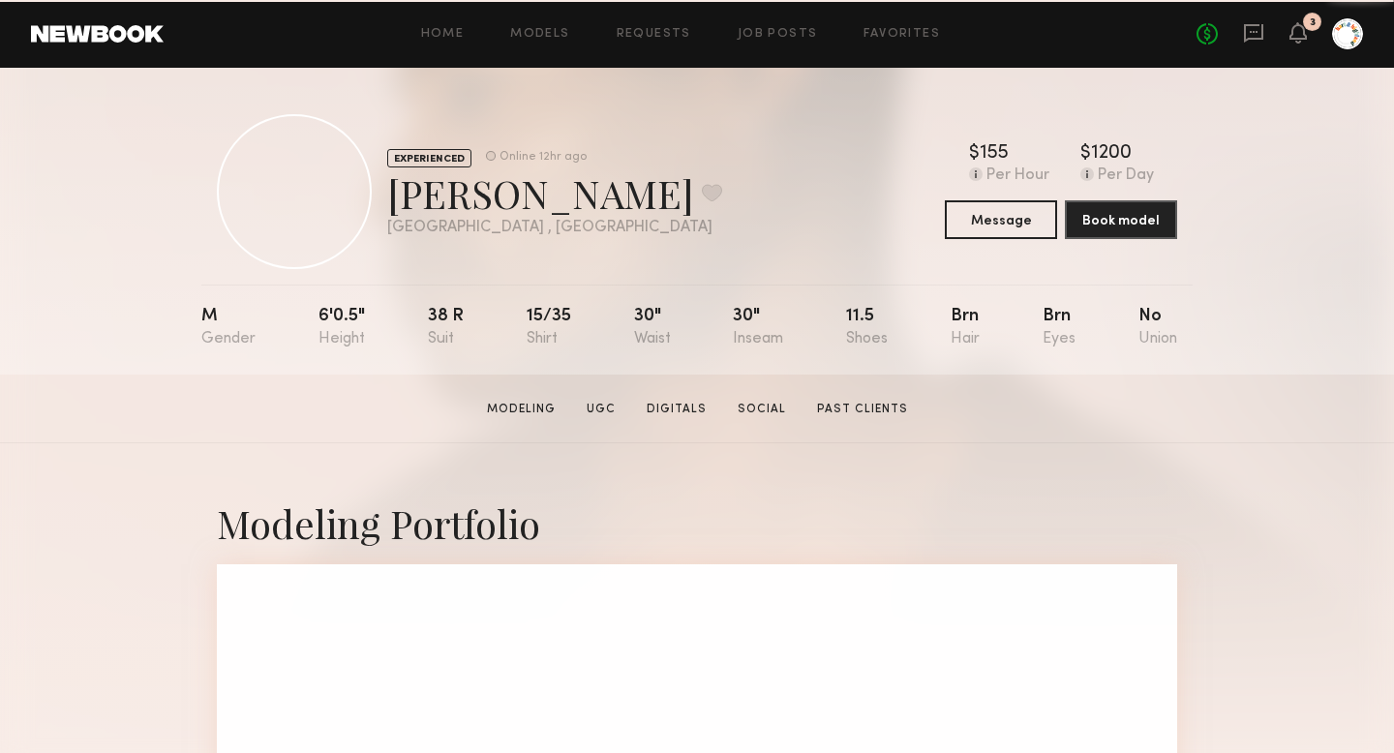 The width and height of the screenshot is (1394, 753). Describe the element at coordinates (762, 409) in the screenshot. I see `a: Social` at that location.